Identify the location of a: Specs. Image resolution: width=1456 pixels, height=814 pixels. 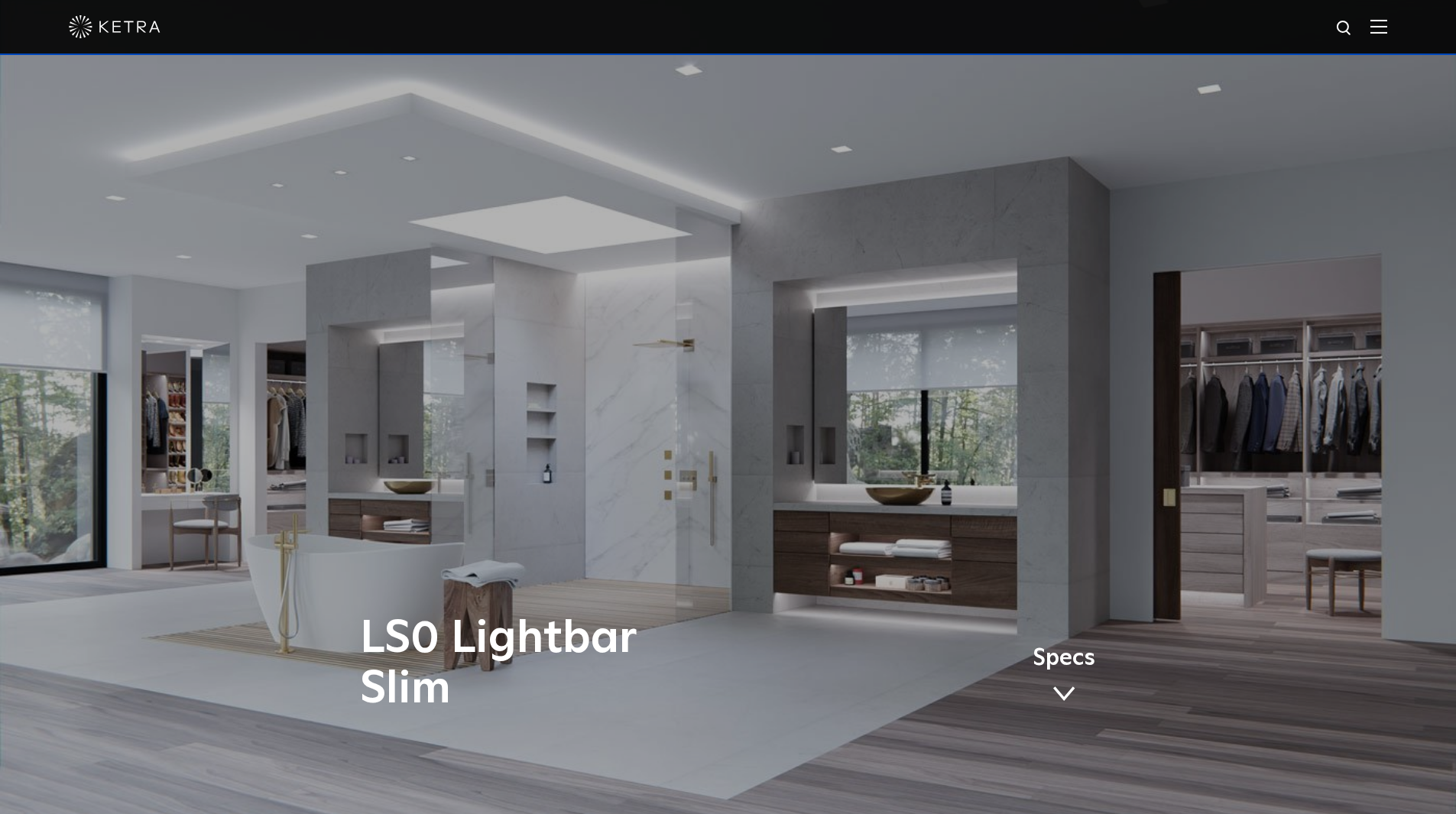
(1064, 677).